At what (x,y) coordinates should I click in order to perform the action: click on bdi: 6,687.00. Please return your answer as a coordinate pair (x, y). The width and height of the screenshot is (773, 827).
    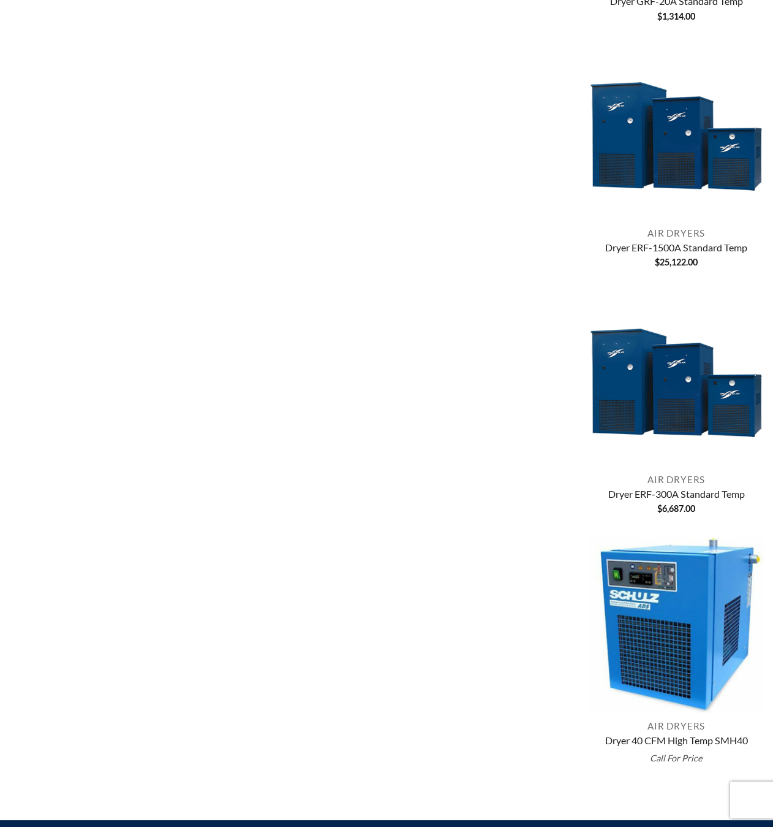
    Looking at the image, I should click on (677, 508).